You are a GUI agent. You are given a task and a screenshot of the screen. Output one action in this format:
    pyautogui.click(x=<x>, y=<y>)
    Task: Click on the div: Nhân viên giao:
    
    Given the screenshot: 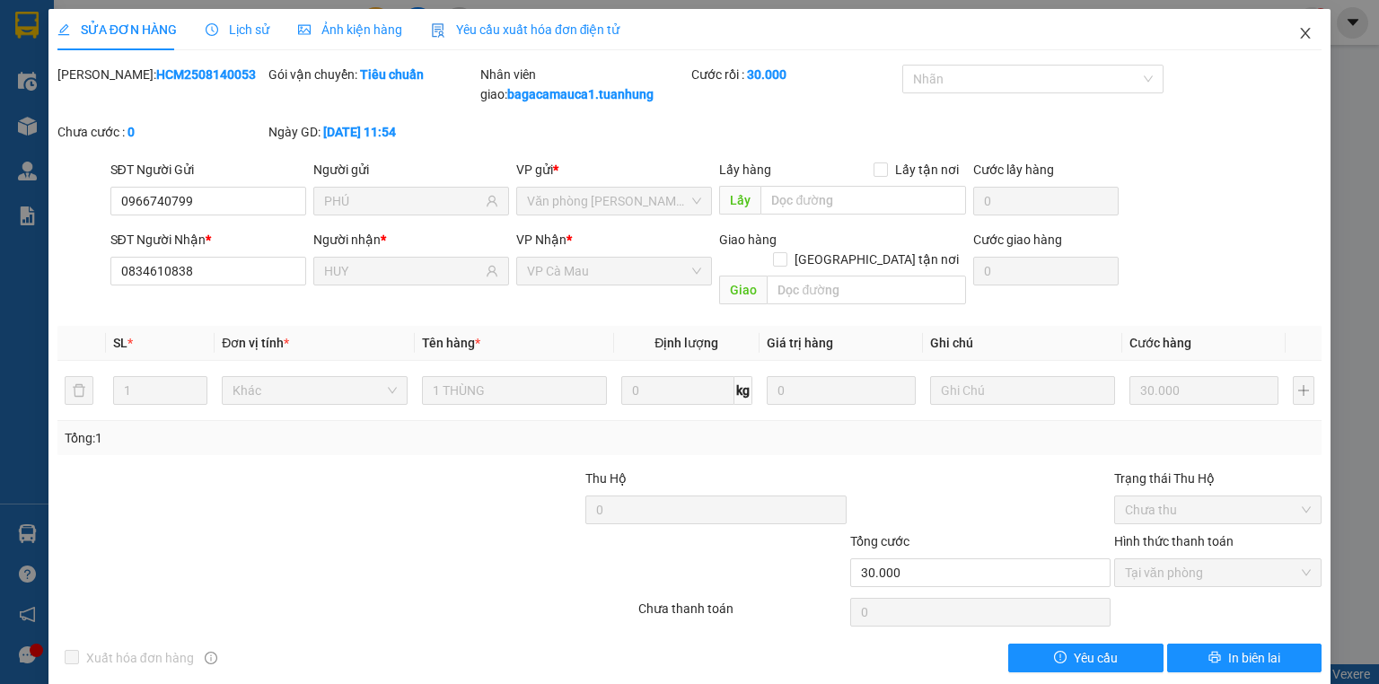 What is the action you would take?
    pyautogui.click(x=584, y=84)
    